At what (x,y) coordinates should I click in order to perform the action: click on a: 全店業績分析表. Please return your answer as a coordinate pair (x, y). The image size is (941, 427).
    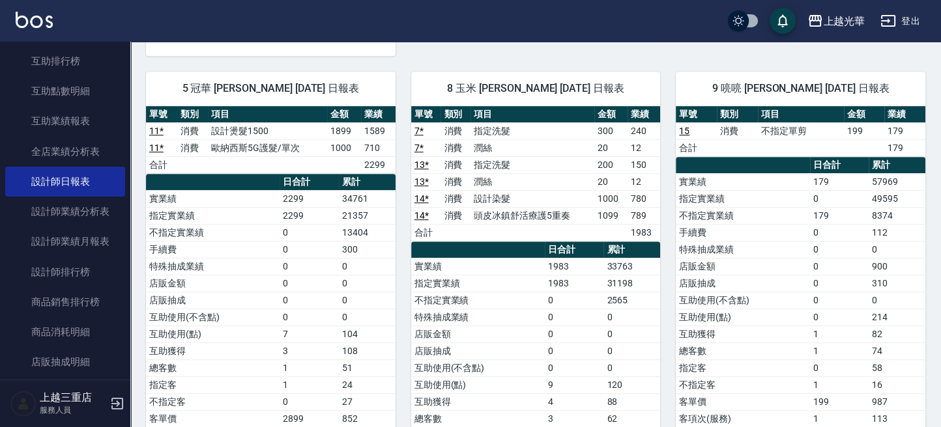
    Looking at the image, I should click on (65, 152).